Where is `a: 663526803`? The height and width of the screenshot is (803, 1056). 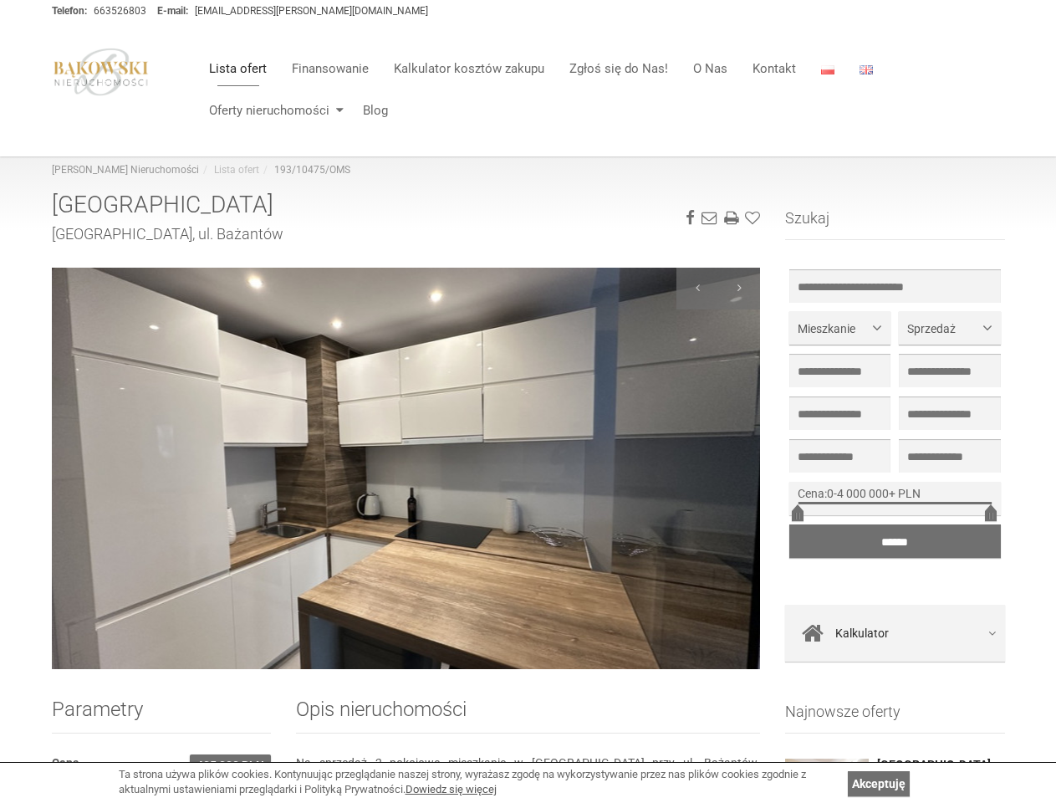
a: 663526803 is located at coordinates (120, 11).